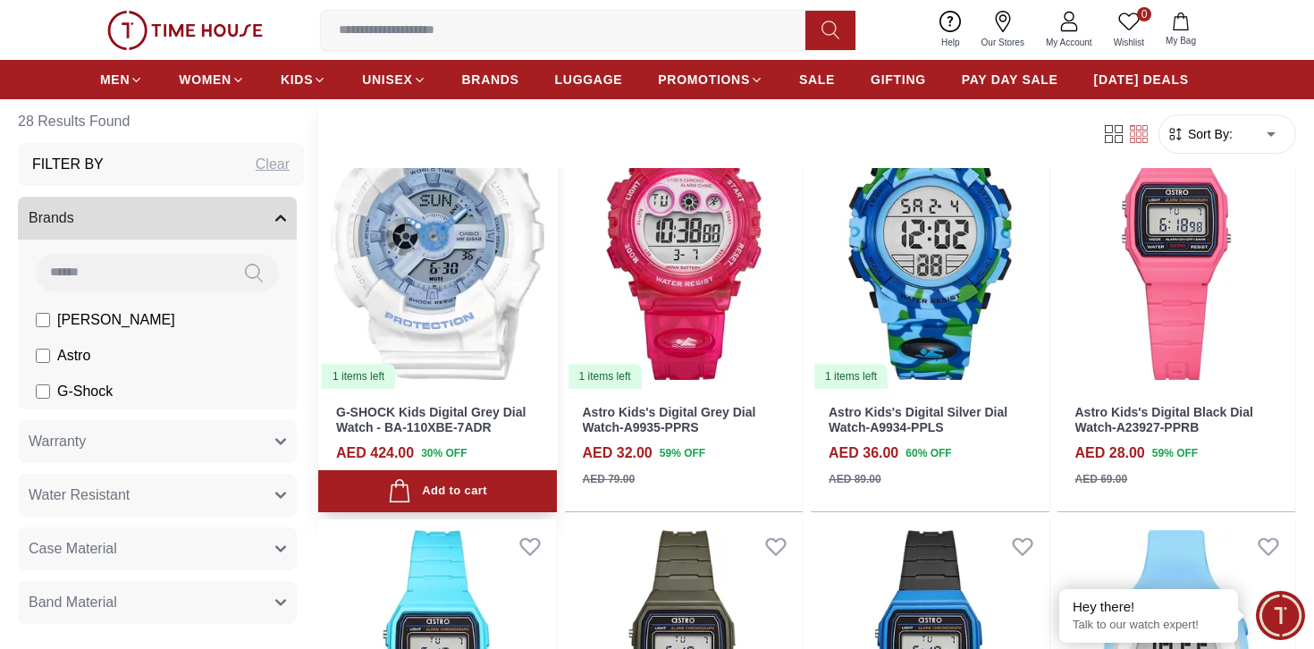  Describe the element at coordinates (212, 80) in the screenshot. I see `a: WOMEN` at that location.